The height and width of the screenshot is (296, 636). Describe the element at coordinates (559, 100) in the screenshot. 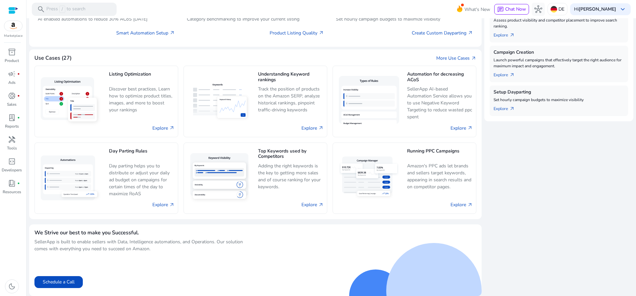

I see `p: Set hourly campaign budgets to maximize visibility` at that location.